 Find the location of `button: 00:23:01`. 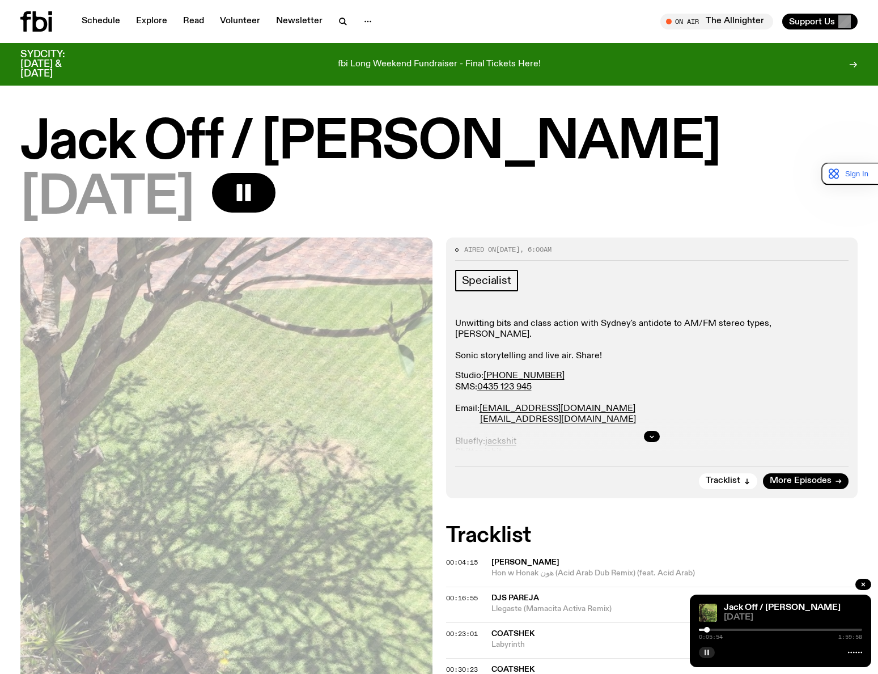

button: 00:23:01 is located at coordinates (462, 634).